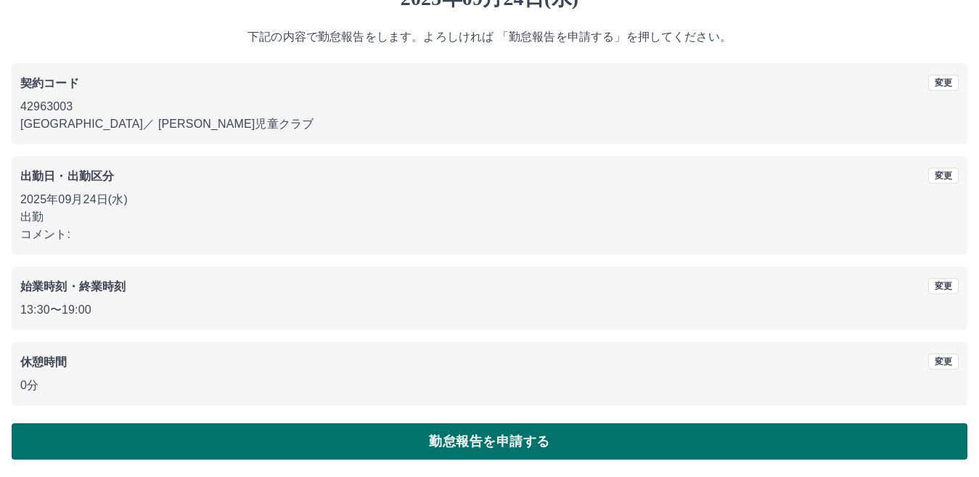 This screenshot has height=477, width=979. I want to click on p: 42963003, so click(489, 107).